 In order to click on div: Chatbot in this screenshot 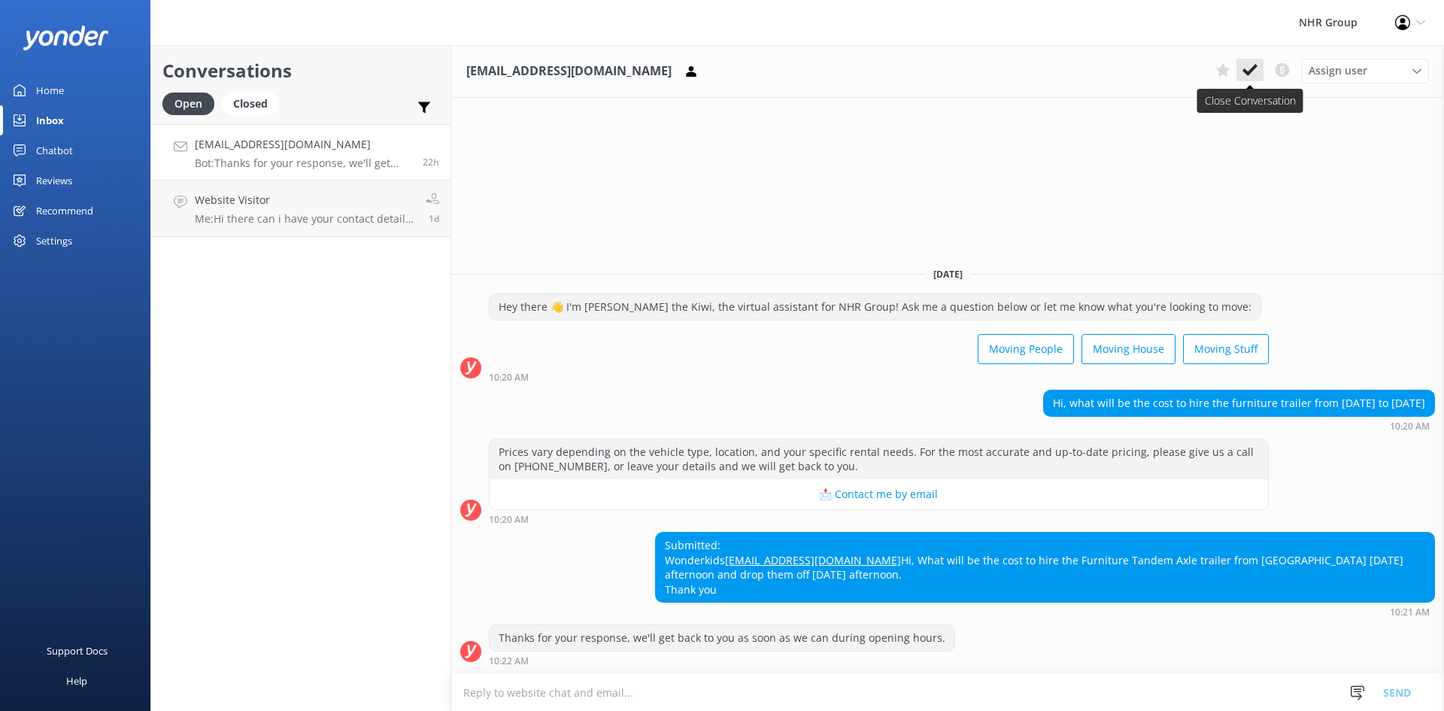, I will do `click(54, 150)`.